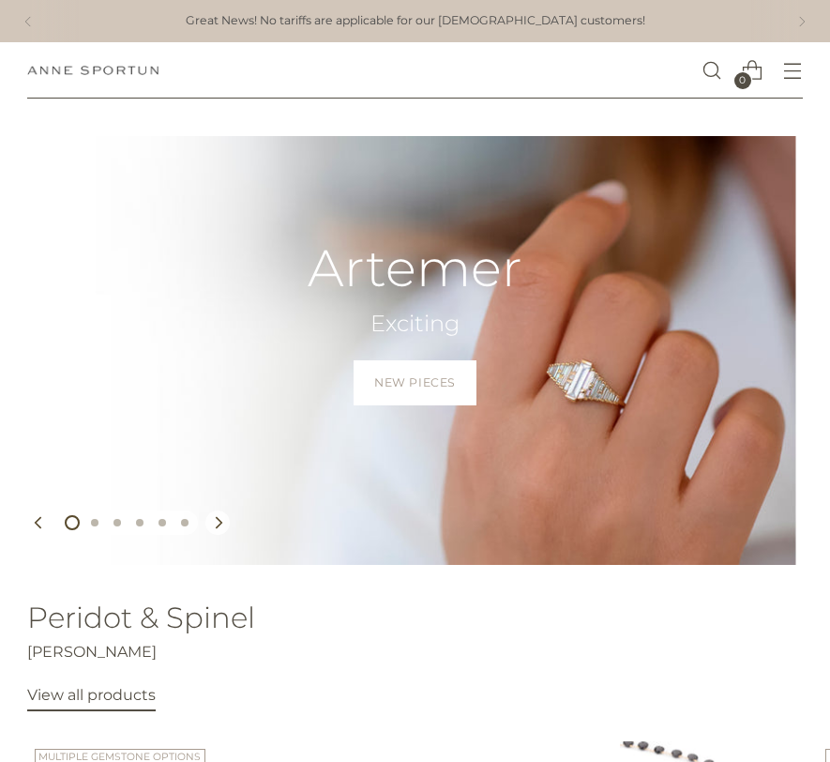 This screenshot has height=762, width=830. I want to click on a: Open cart modal, so click(752, 70).